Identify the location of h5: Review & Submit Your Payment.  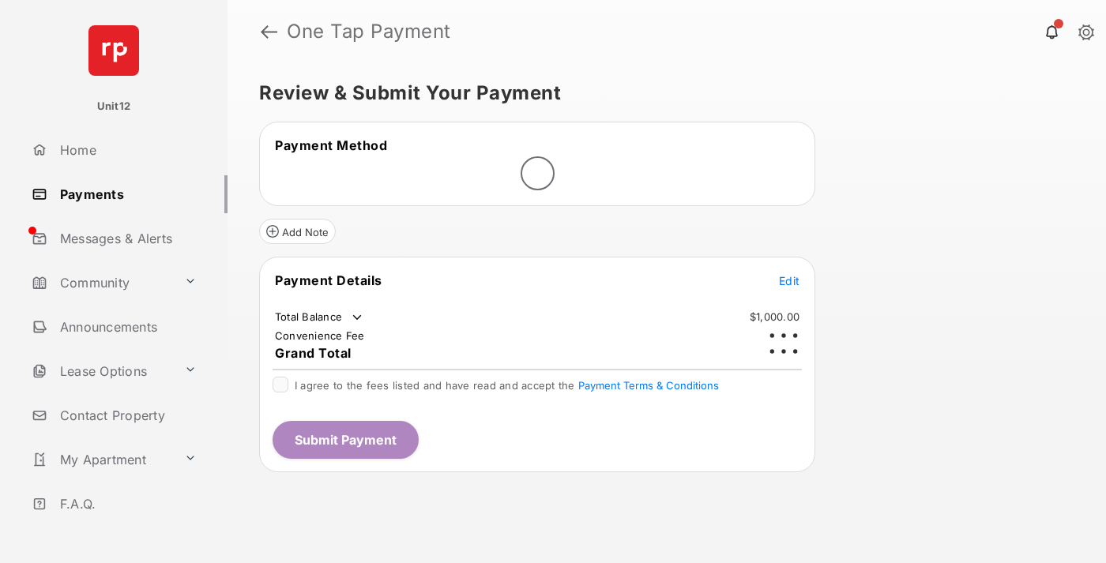
(661, 93).